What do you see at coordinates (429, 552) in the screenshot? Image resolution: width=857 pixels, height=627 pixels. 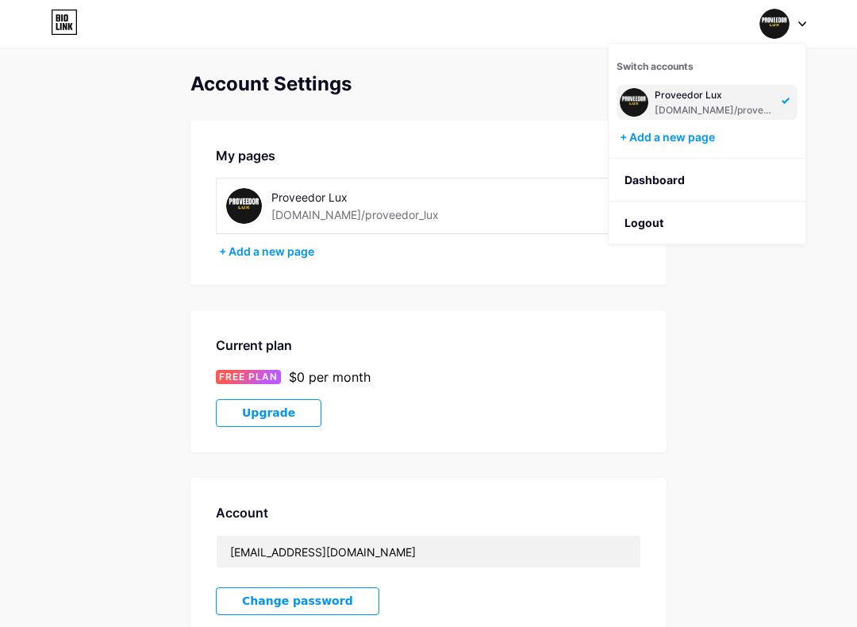 I see `input: Email` at bounding box center [429, 552].